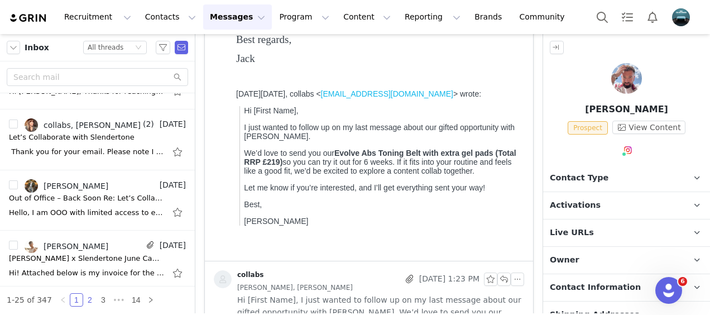 This screenshot has height=315, width=710. Describe the element at coordinates (628, 17) in the screenshot. I see `a: Tasks` at that location.